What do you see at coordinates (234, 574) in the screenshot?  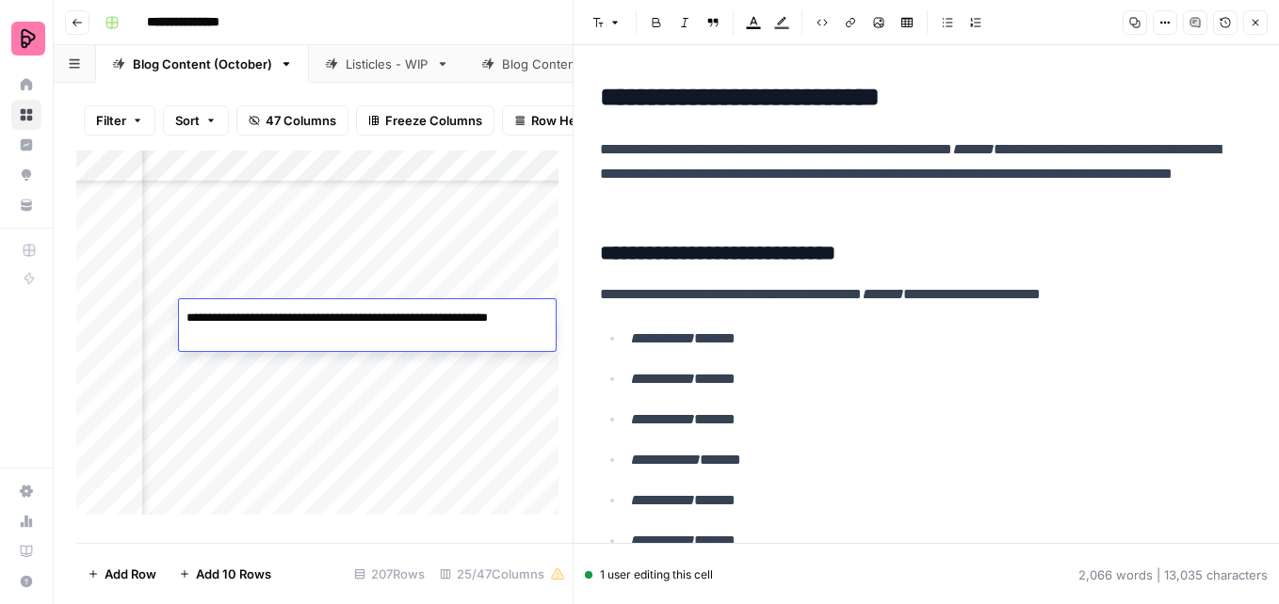 I see `span: Add 10 Rows` at bounding box center [234, 574].